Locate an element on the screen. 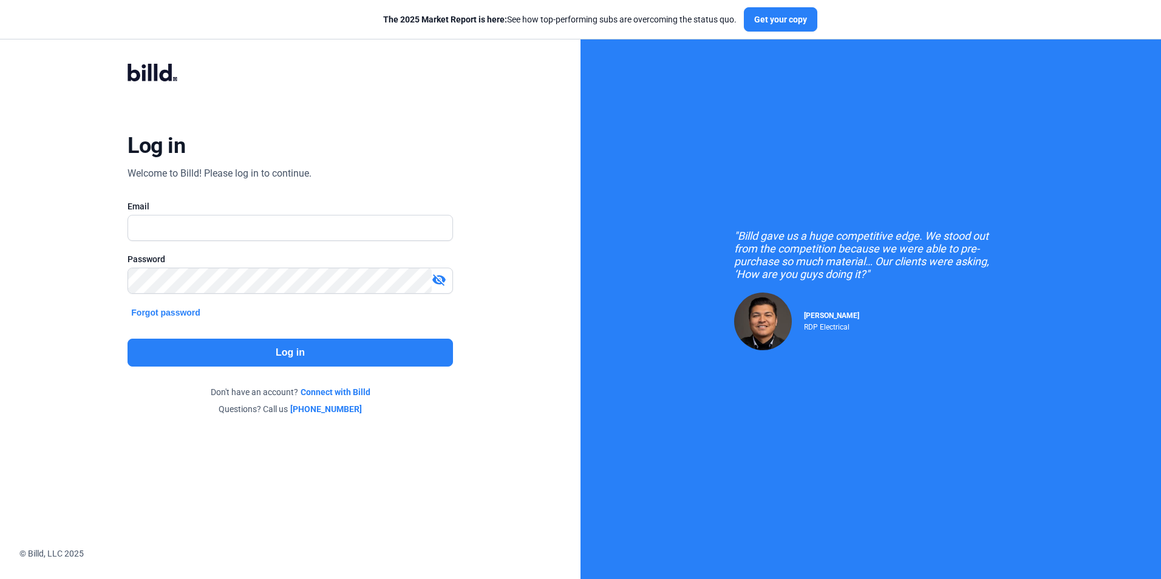 The image size is (1161, 579). mat-icon: visibility_off is located at coordinates (439, 280).